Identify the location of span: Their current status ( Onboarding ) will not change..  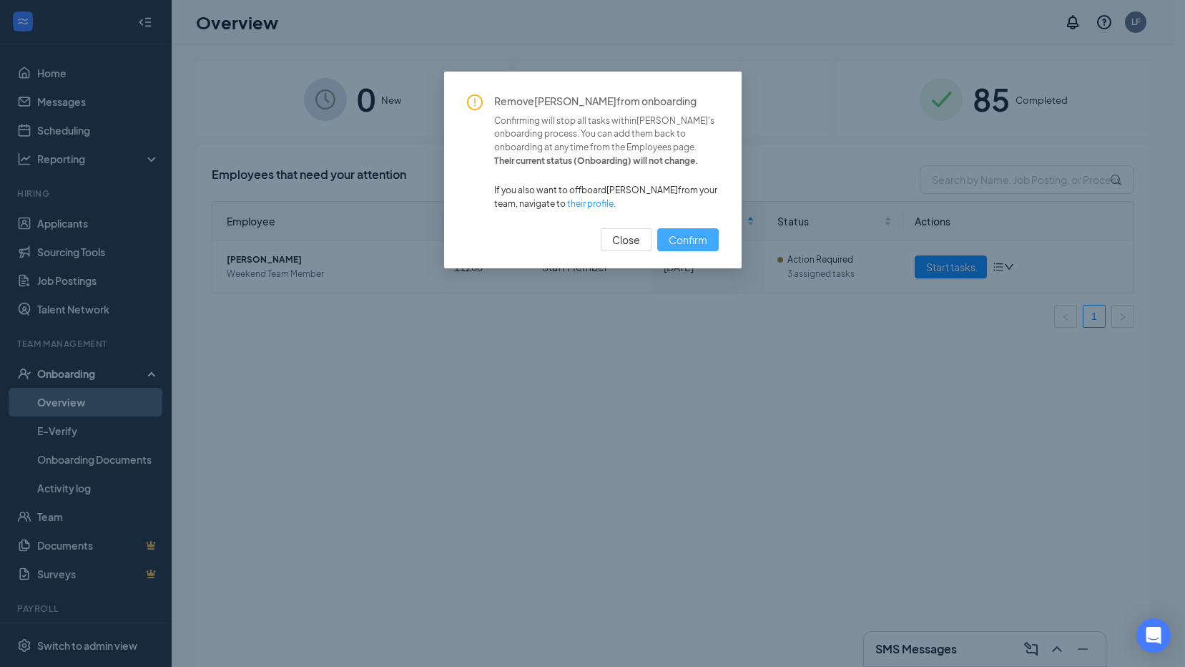
(606, 161).